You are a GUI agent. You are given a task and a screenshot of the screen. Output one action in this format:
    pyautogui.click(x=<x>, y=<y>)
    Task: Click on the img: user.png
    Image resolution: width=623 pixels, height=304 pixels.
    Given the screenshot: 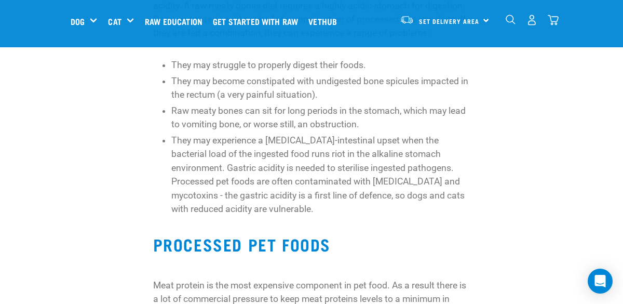 What is the action you would take?
    pyautogui.click(x=531, y=20)
    